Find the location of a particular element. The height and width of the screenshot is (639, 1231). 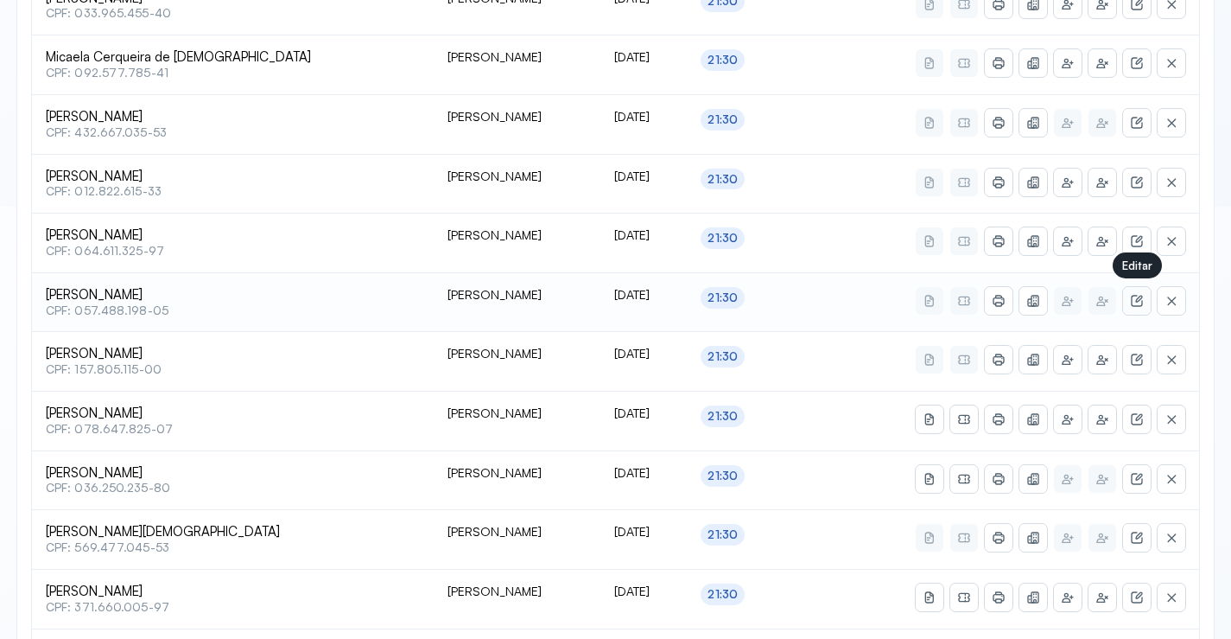

span: CPF: 569.477.045-53 is located at coordinates (232, 547).